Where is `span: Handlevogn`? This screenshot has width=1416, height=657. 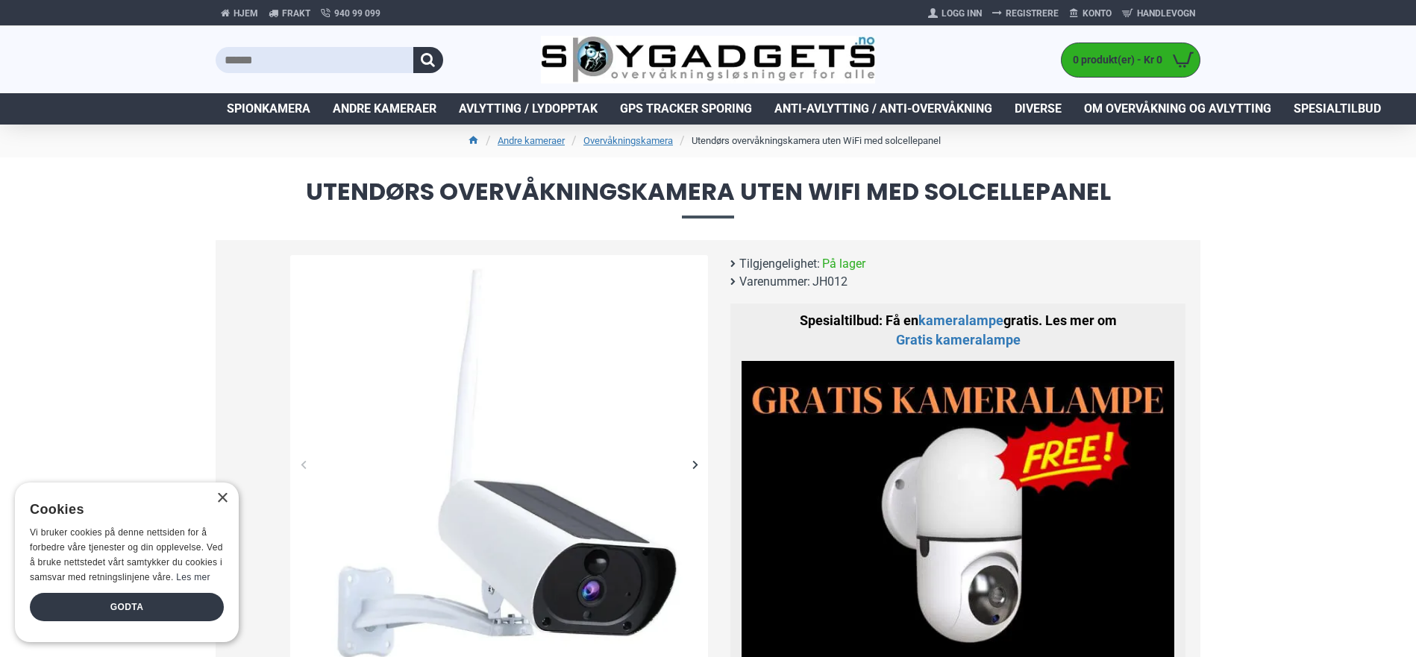
span: Handlevogn is located at coordinates (1166, 13).